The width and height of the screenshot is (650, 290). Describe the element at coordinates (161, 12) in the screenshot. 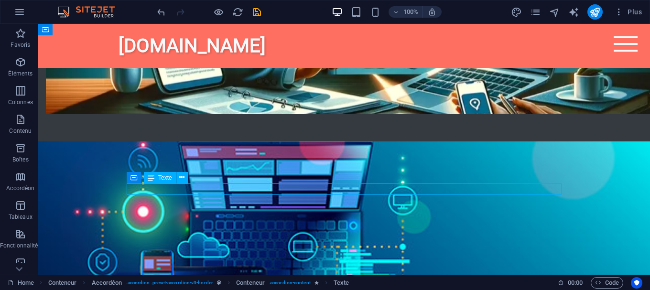

I see `i: Annuler : Modifier l'image (Ctrl+Z)` at that location.